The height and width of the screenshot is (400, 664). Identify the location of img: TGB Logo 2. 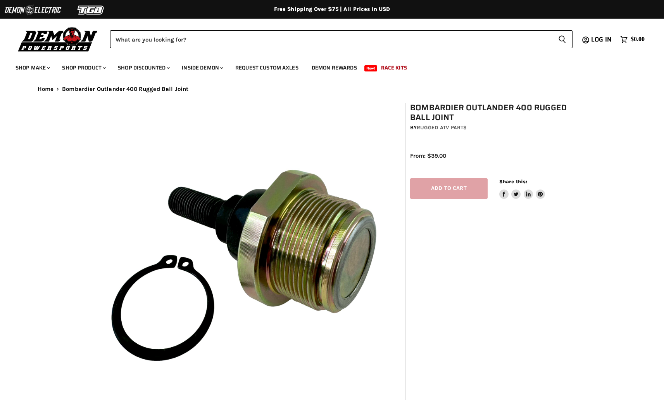
(91, 10).